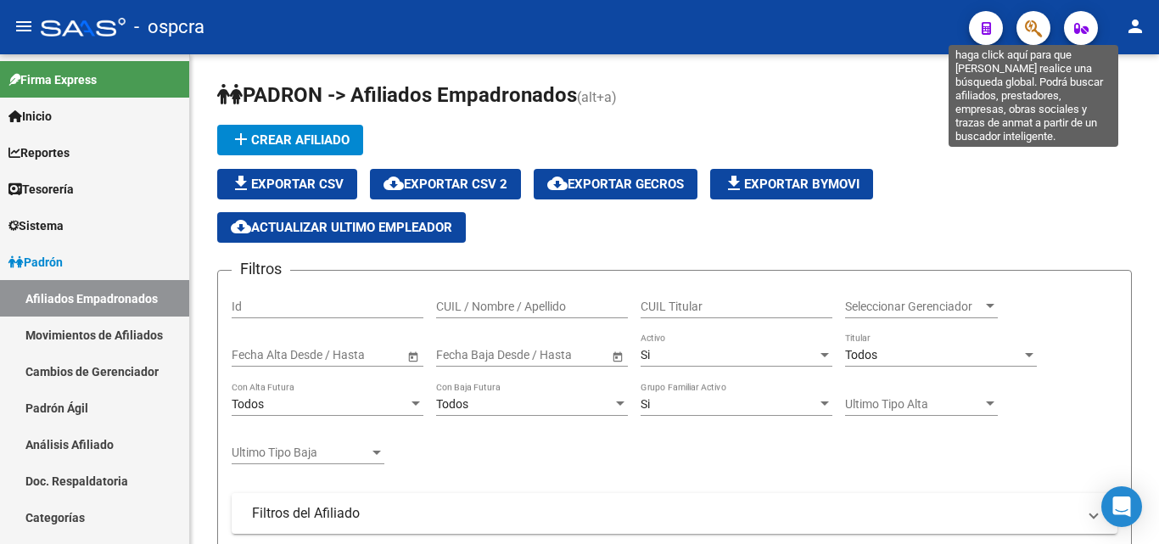 The width and height of the screenshot is (1159, 544). I want to click on mat-icon: add, so click(241, 139).